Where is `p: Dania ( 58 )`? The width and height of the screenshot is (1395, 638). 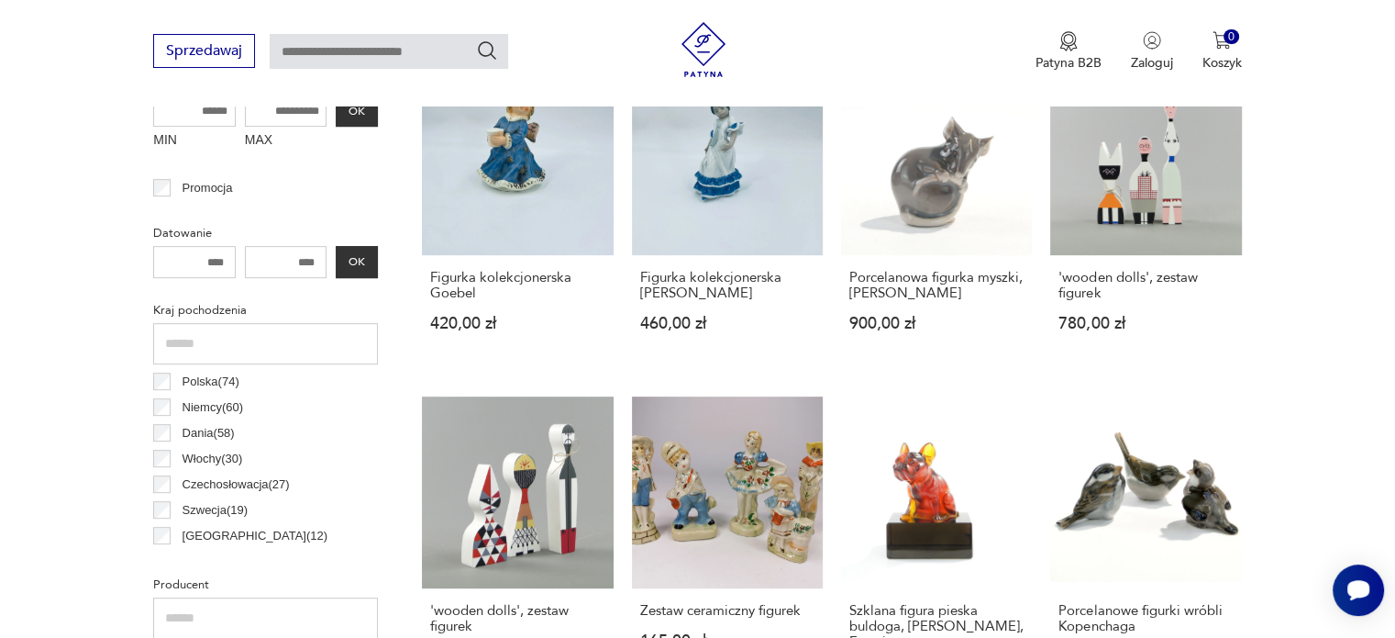 p: Dania ( 58 ) is located at coordinates (208, 433).